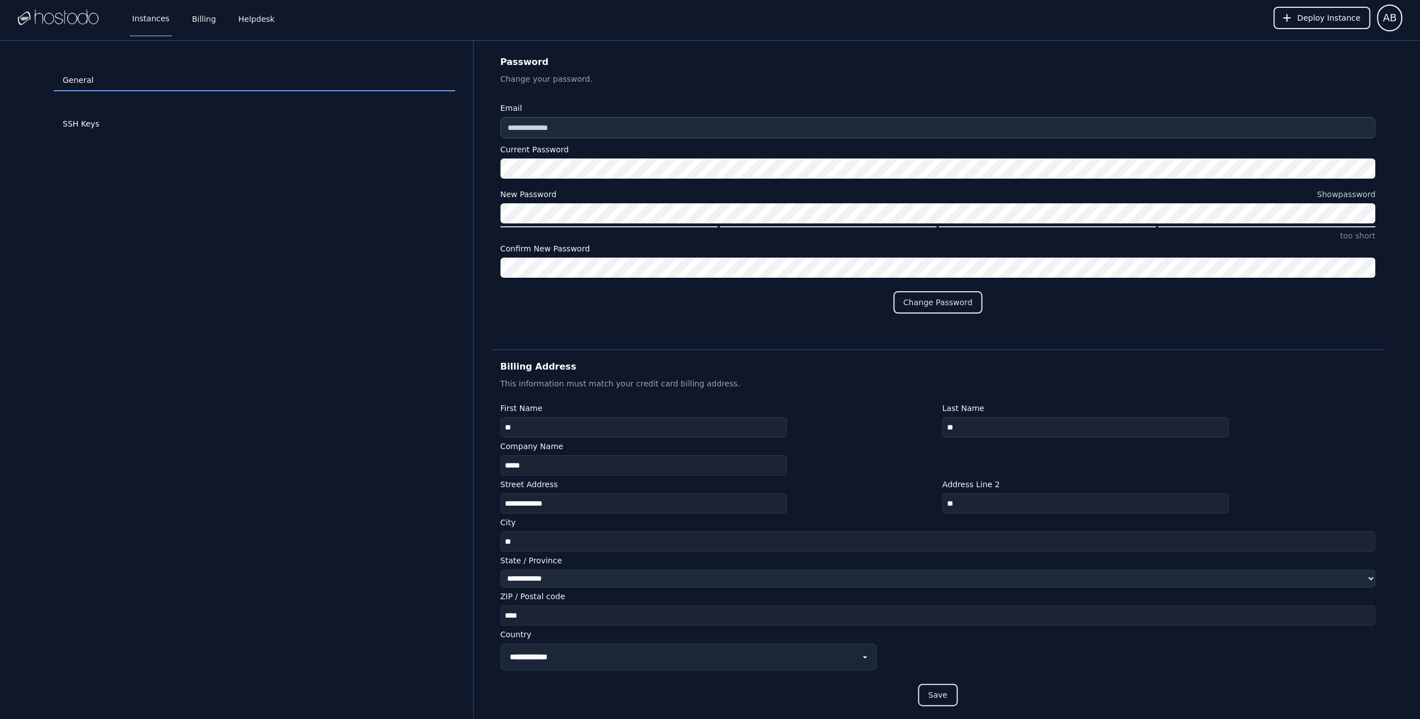 The image size is (1420, 719). What do you see at coordinates (1328, 18) in the screenshot?
I see `span: Deploy Instance` at bounding box center [1328, 18].